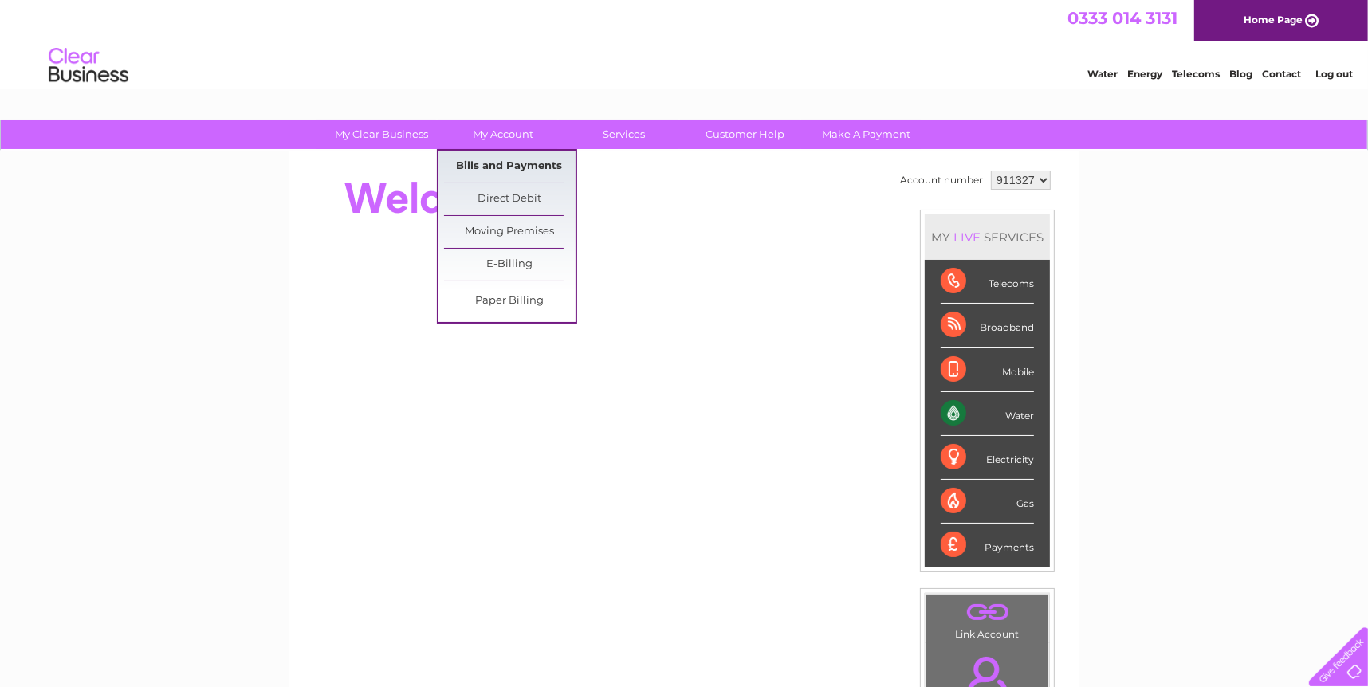 The width and height of the screenshot is (1368, 687). I want to click on a: Contact, so click(1281, 73).